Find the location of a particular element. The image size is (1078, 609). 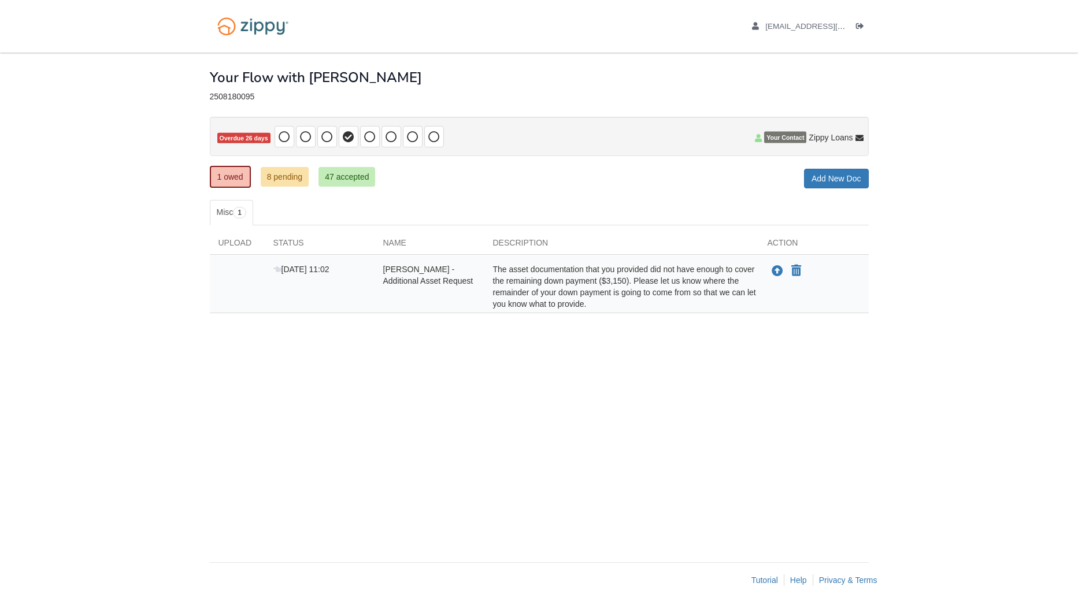

span: Overdue 26 days is located at coordinates (244, 138).